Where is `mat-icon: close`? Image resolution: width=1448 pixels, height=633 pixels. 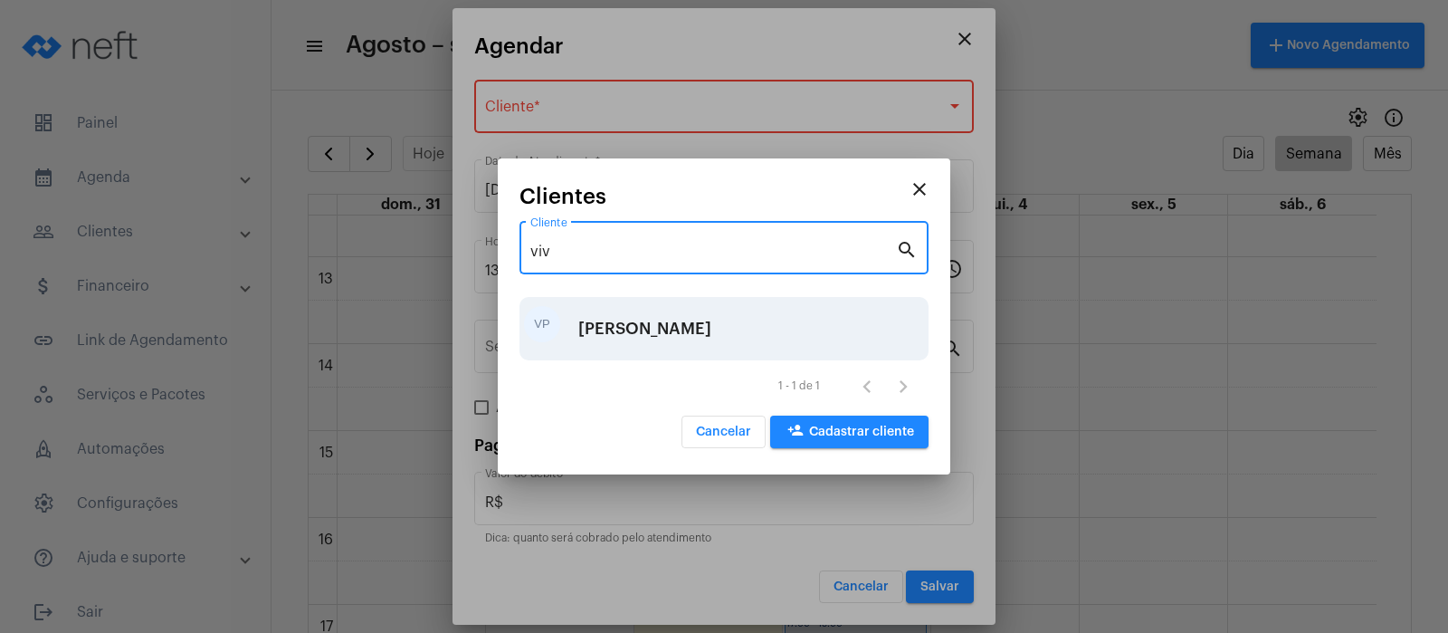 mat-icon: close is located at coordinates (919, 189).